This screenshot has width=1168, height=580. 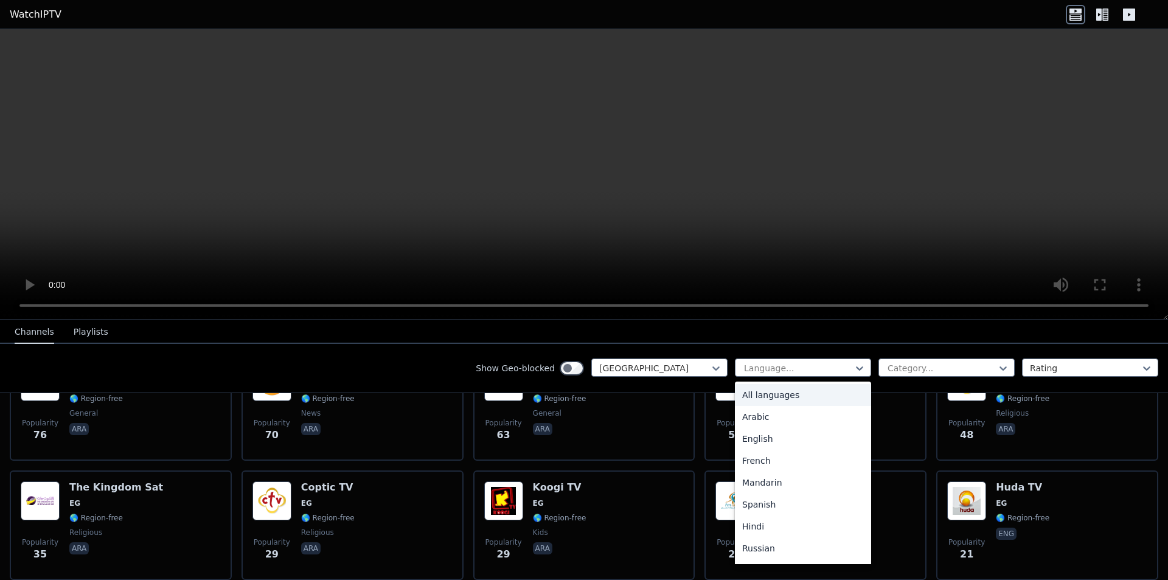 What do you see at coordinates (328, 487) in the screenshot?
I see `h6: Coptic TV` at bounding box center [328, 487].